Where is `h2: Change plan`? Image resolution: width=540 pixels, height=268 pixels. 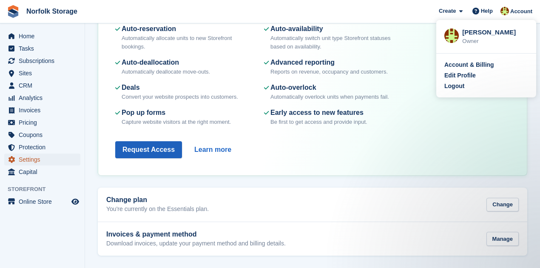 h2: Change plan is located at coordinates (157, 200).